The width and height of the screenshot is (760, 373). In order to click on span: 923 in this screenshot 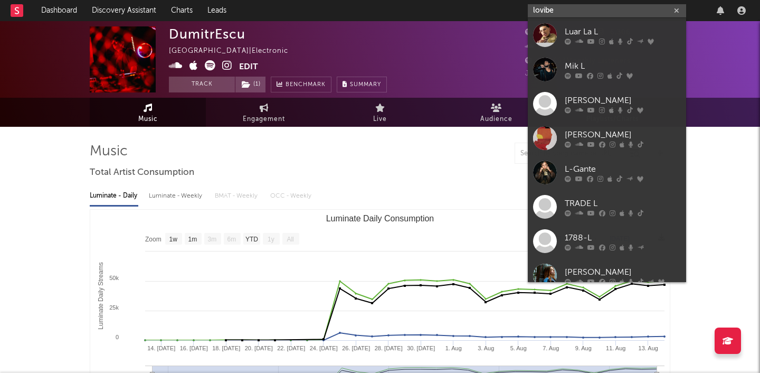, I will do `click(538, 32)`.